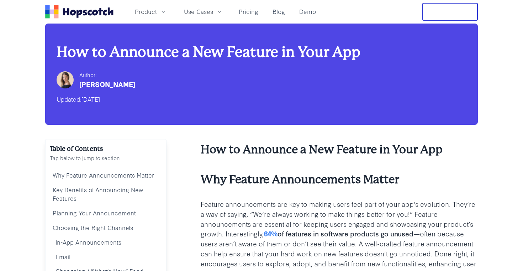 This screenshot has height=271, width=523. Describe the element at coordinates (106, 256) in the screenshot. I see `a: Email` at that location.